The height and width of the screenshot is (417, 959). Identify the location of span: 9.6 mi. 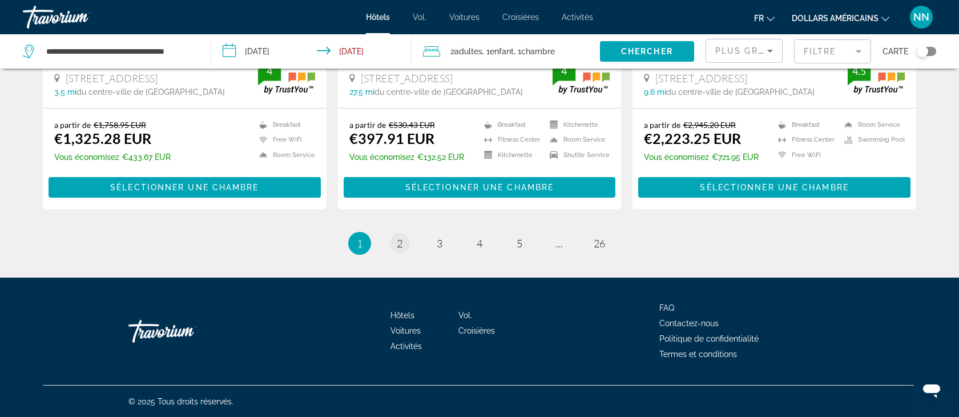
(655, 92).